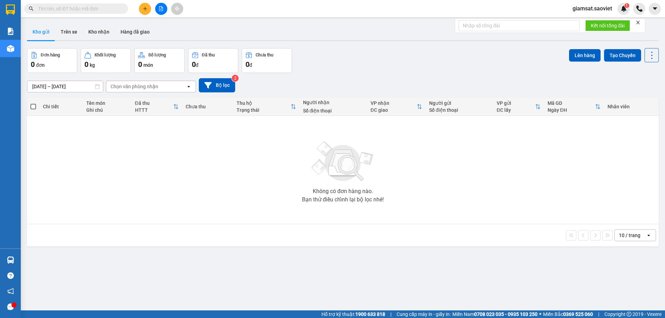 This screenshot has height=318, width=665. What do you see at coordinates (161, 9) in the screenshot?
I see `span: file-add` at bounding box center [161, 9].